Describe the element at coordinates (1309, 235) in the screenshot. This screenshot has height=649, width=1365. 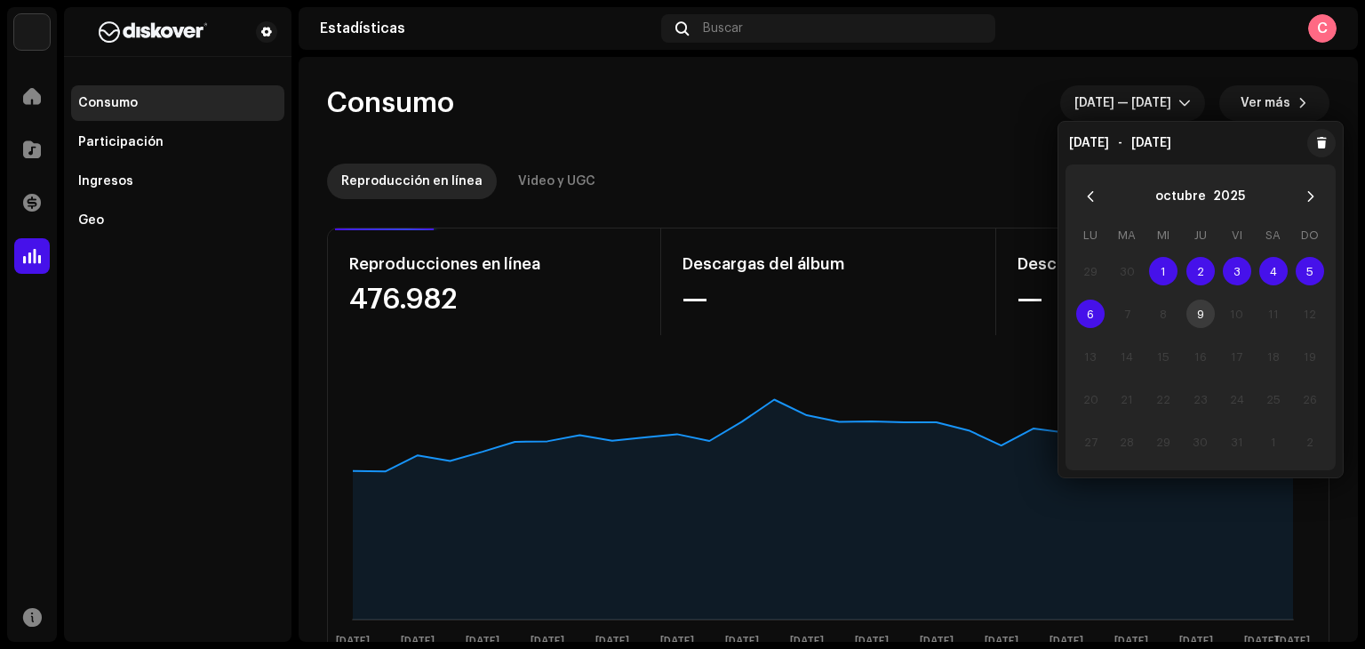
I see `span: DO` at that location.